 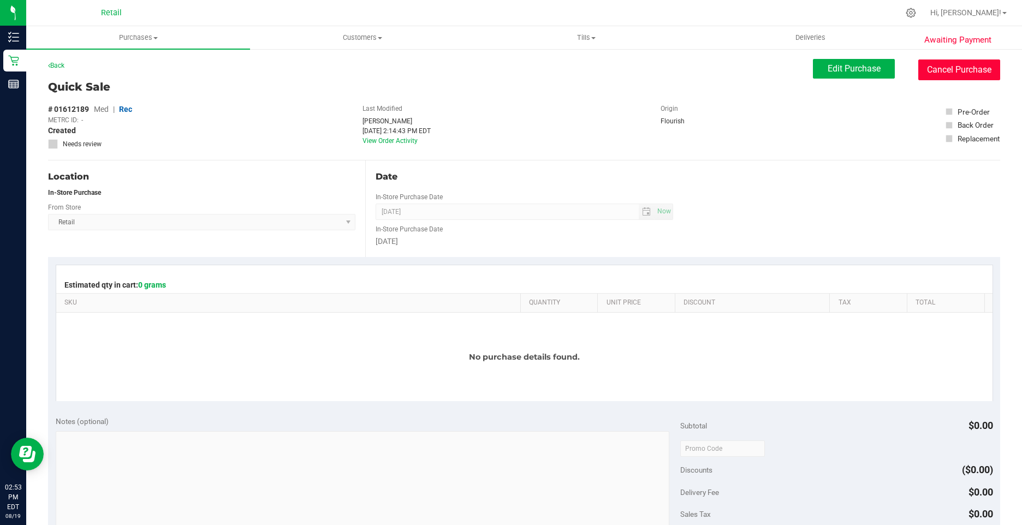 What do you see at coordinates (699, 492) in the screenshot?
I see `span: Delivery Fee` at bounding box center [699, 492].